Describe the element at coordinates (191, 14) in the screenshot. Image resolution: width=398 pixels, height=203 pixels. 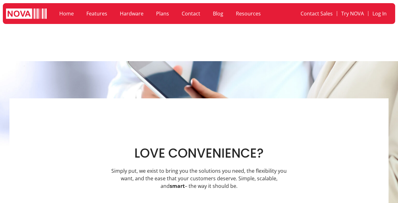
I see `a: Contact` at that location.